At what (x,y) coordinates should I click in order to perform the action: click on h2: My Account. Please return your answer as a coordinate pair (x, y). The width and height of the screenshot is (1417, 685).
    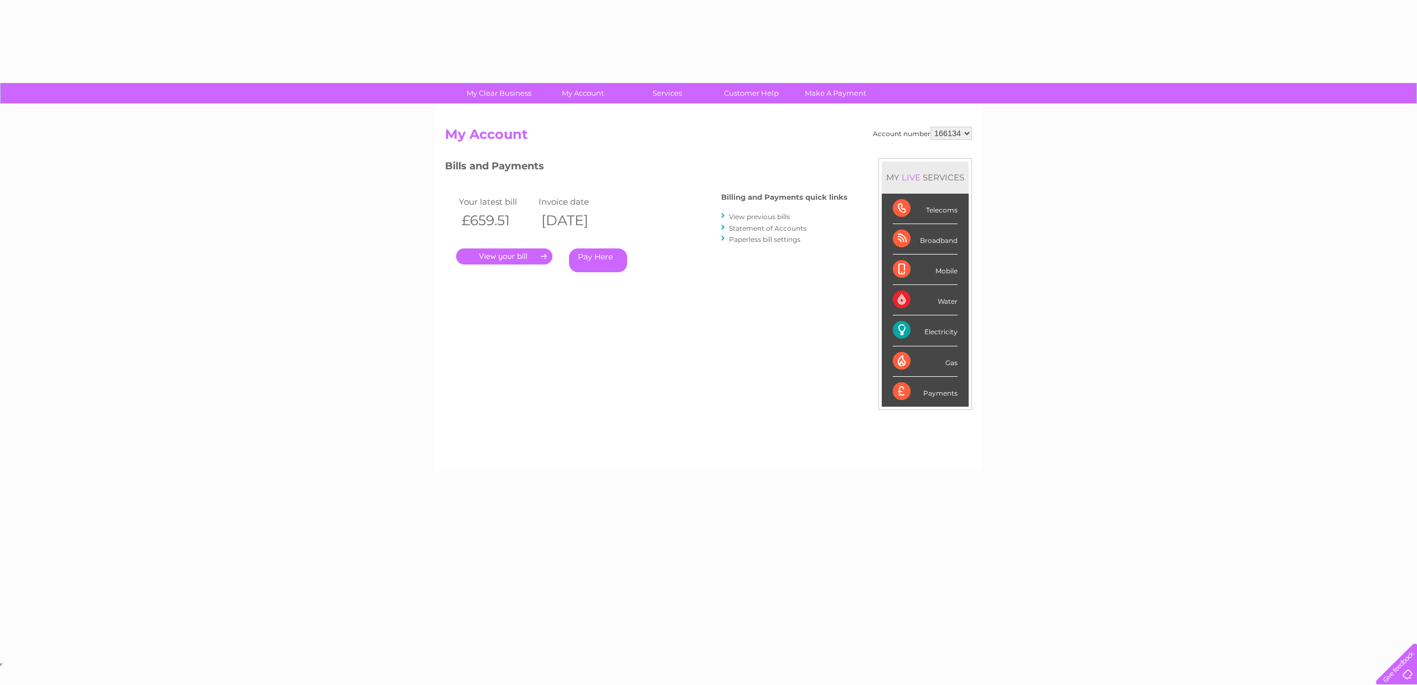
    Looking at the image, I should click on (708, 137).